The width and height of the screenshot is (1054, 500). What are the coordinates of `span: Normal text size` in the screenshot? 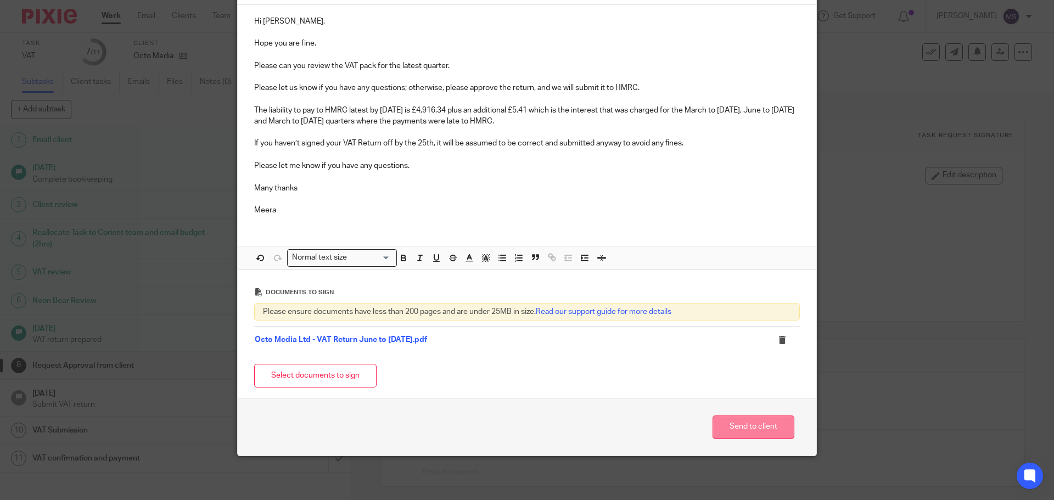 It's located at (320, 258).